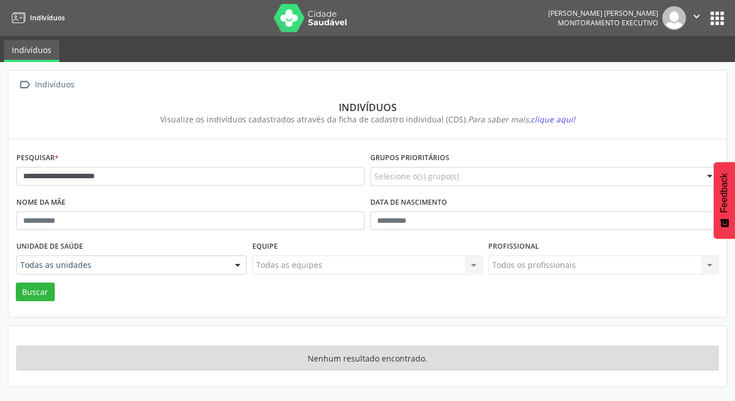 Image resolution: width=735 pixels, height=401 pixels. What do you see at coordinates (35, 292) in the screenshot?
I see `button: Buscar` at bounding box center [35, 292].